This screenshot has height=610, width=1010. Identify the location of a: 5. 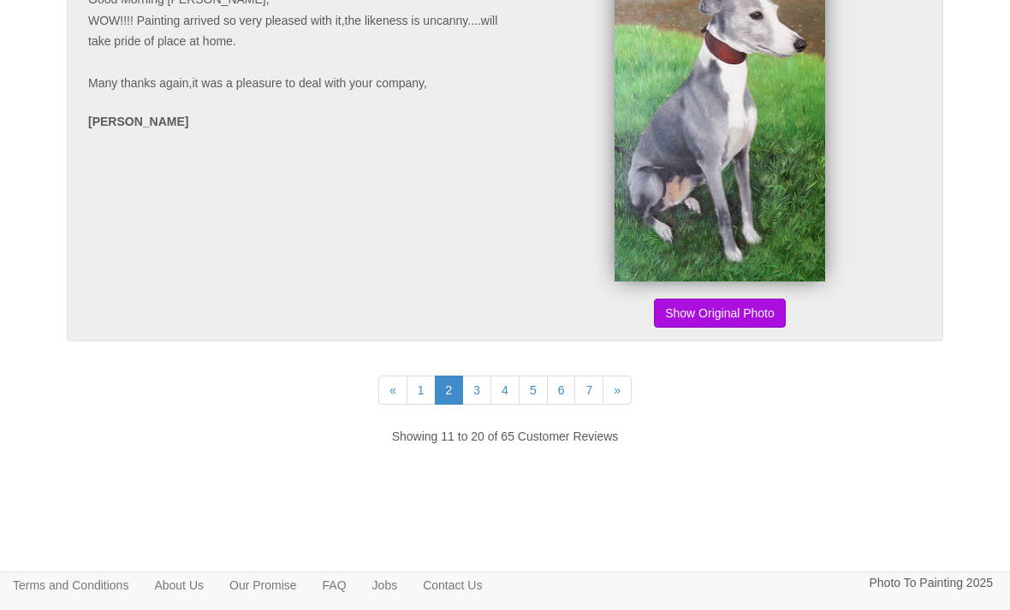
(533, 390).